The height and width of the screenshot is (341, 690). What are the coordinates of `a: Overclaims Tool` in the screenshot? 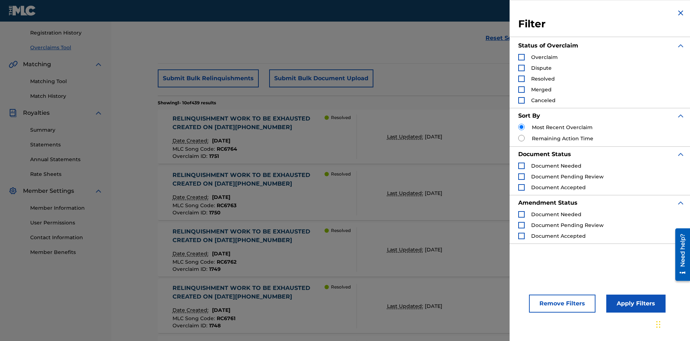 It's located at (67, 47).